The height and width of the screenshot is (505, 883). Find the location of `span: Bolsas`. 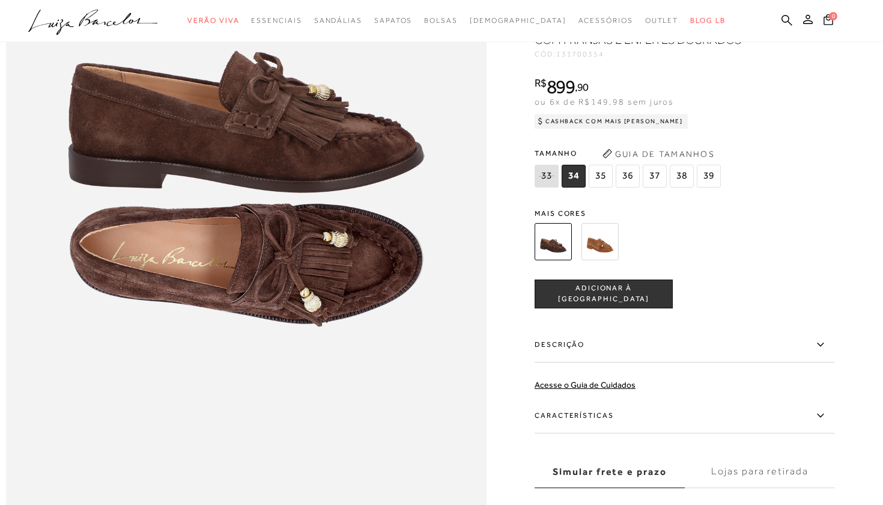

span: Bolsas is located at coordinates (441, 20).